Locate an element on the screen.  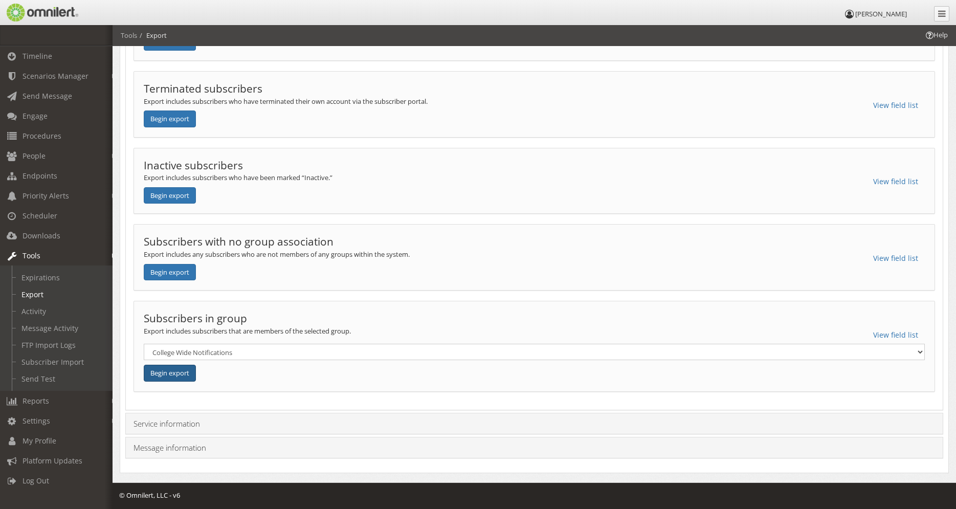
a: Collapse Menu is located at coordinates (941, 14).